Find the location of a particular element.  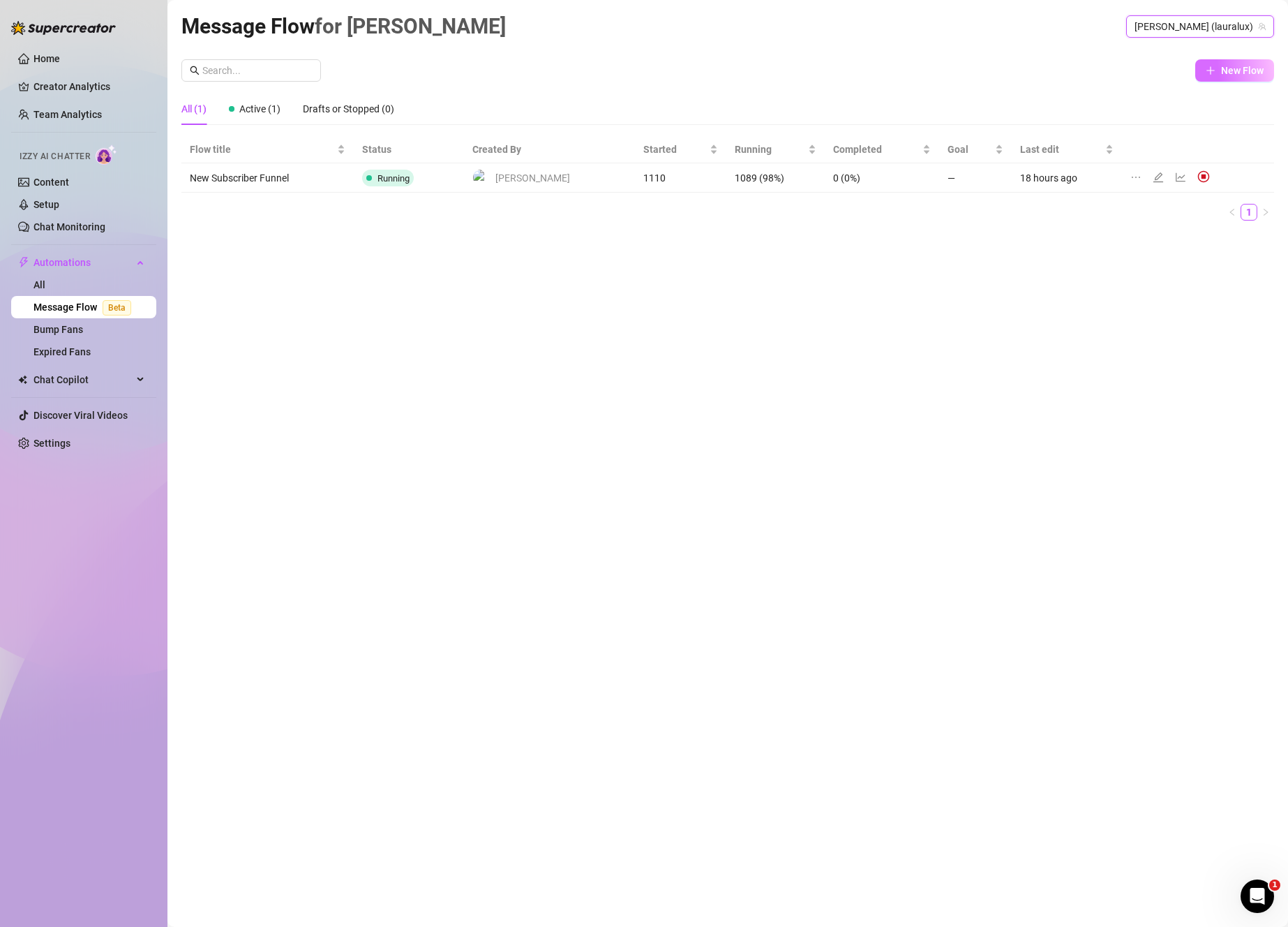

img: Chat Copilot is located at coordinates (22, 379).